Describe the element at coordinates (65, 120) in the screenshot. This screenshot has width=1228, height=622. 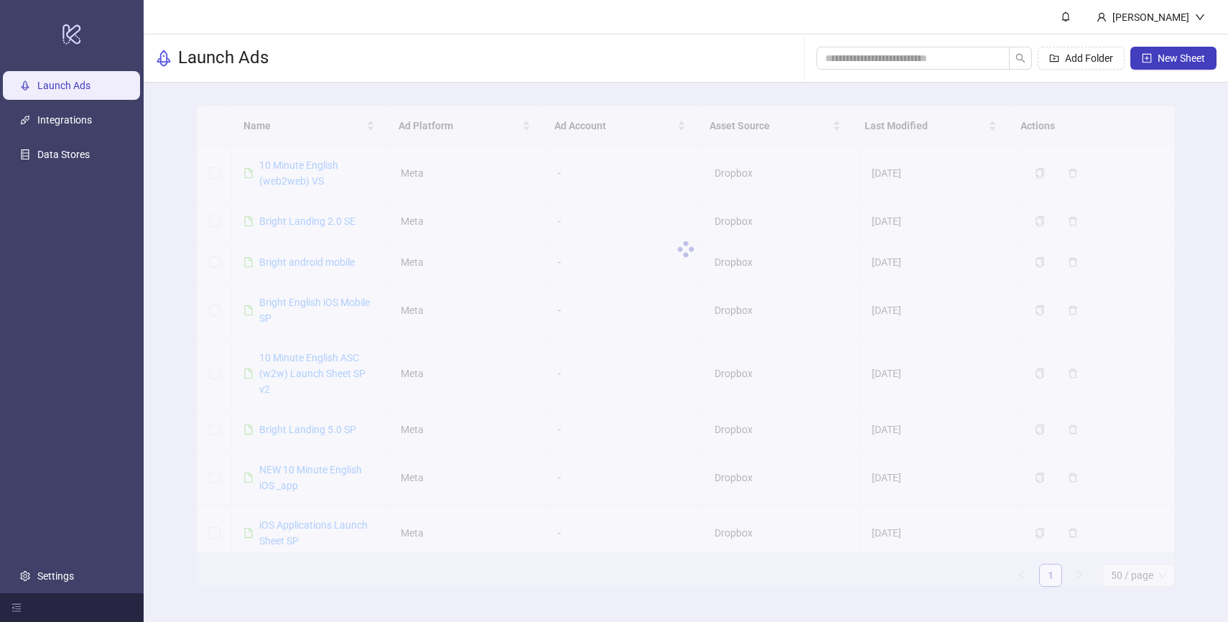
I see `a: Integrations` at that location.